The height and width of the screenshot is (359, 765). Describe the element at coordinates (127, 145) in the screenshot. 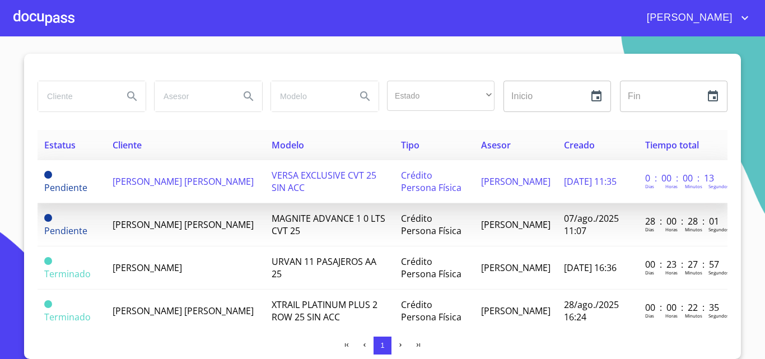

I see `span: Cliente` at that location.